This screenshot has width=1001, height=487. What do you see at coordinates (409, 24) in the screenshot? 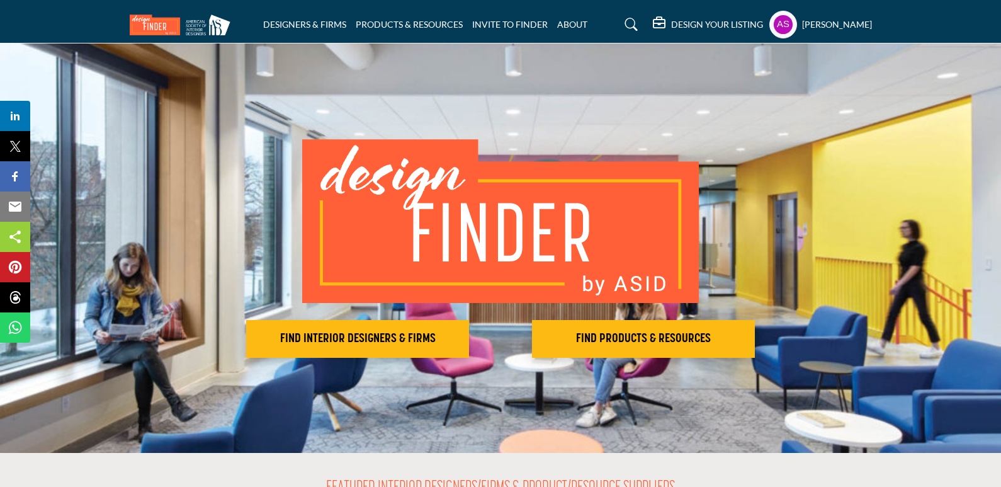
I see `a: PRODUCTS & RESOURCES` at bounding box center [409, 24].